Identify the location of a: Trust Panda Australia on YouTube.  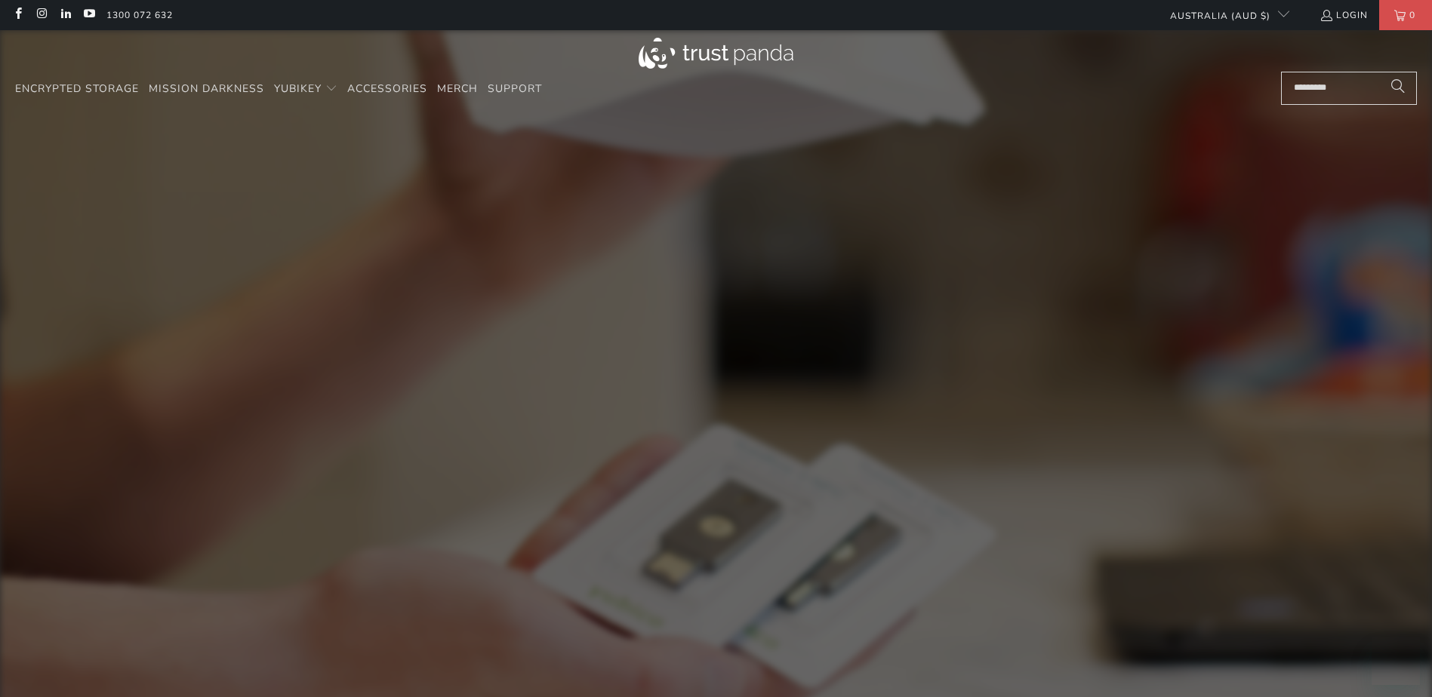
(88, 15).